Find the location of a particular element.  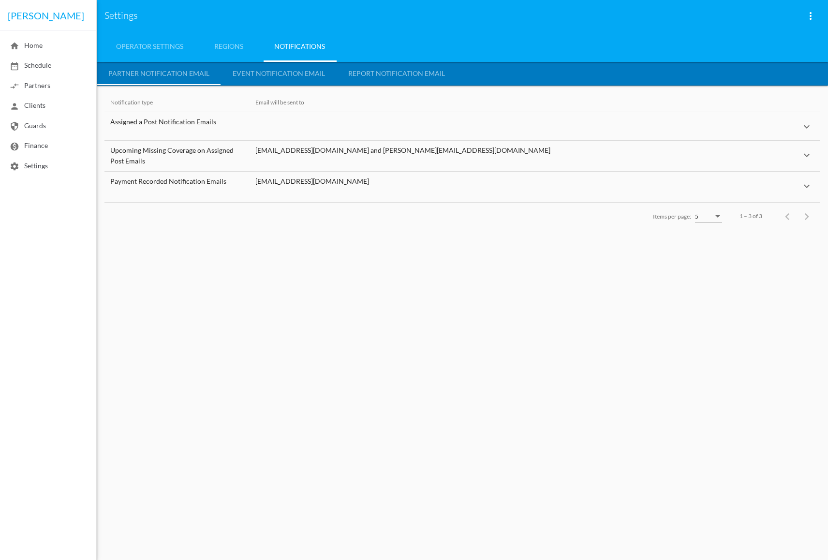

span: Guards is located at coordinates (28, 125).